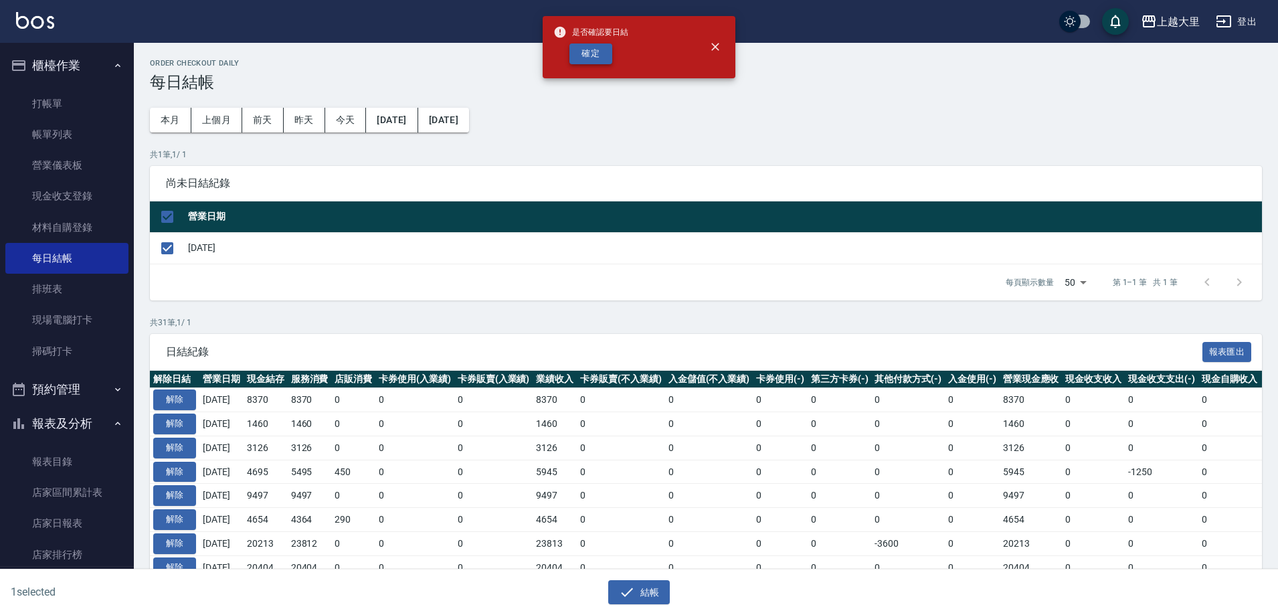 This screenshot has width=1278, height=615. Describe the element at coordinates (67, 424) in the screenshot. I see `button: 報表及分析` at that location.